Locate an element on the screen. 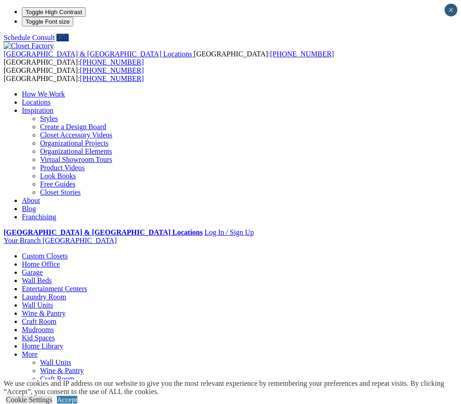  a: Home Office is located at coordinates (41, 264).